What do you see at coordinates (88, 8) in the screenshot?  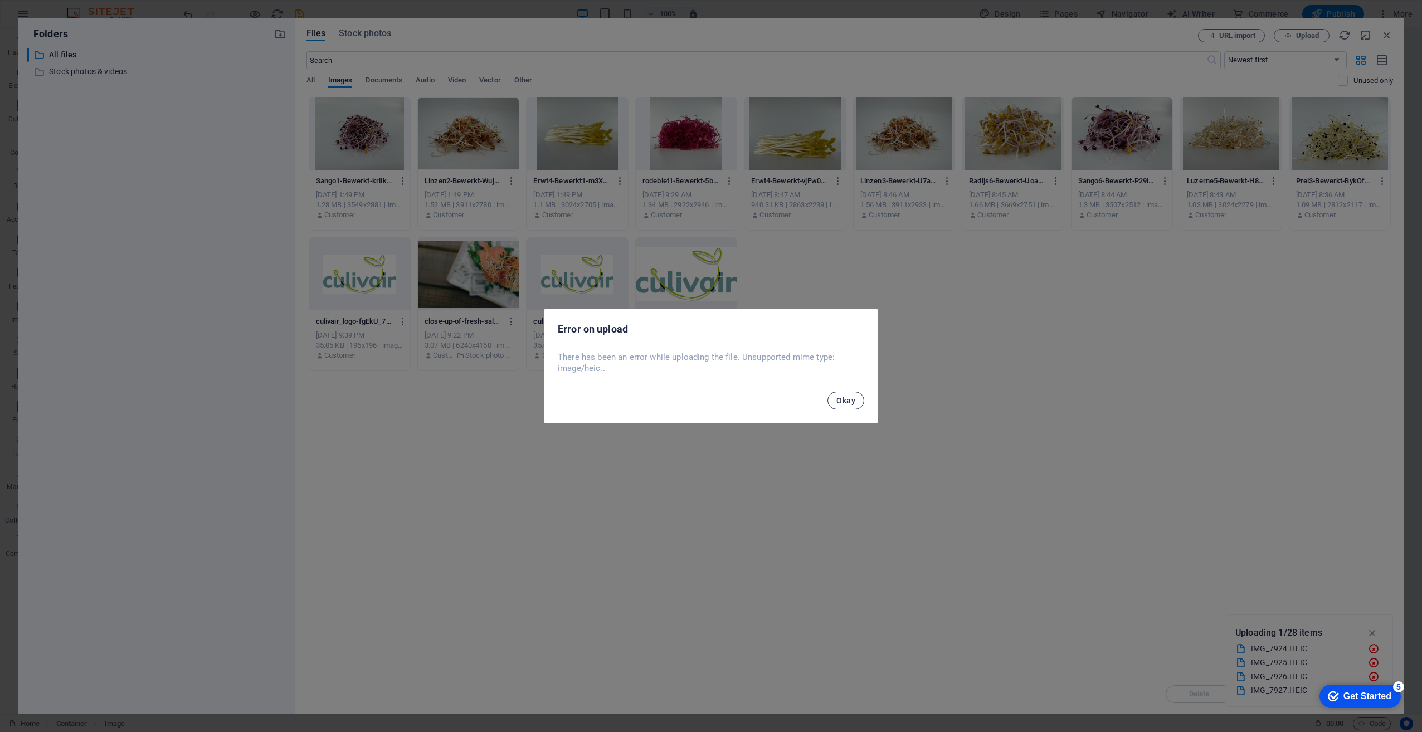 I see `div: 5` at bounding box center [88, 8].